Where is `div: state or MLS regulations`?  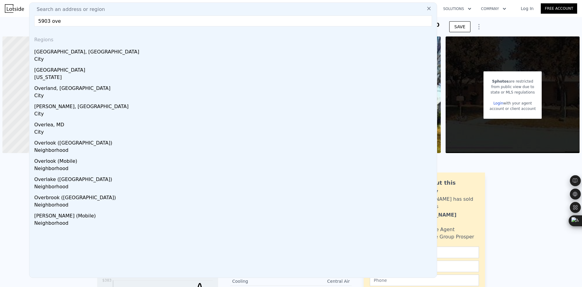 div: state or MLS regulations is located at coordinates (513, 92).